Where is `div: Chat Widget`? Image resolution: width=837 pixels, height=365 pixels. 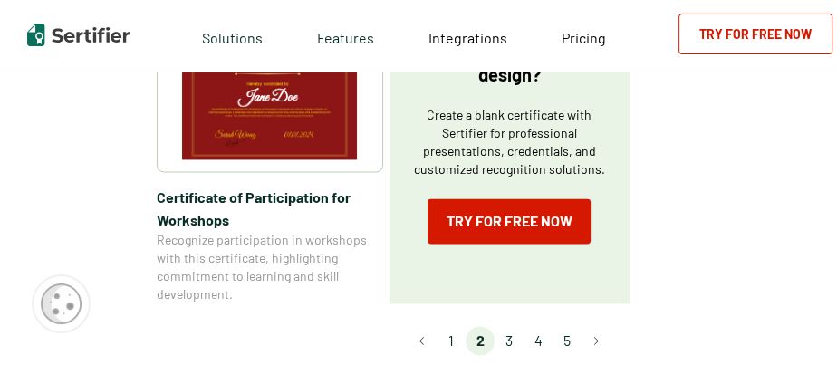 div: Chat Widget is located at coordinates (791, 321).